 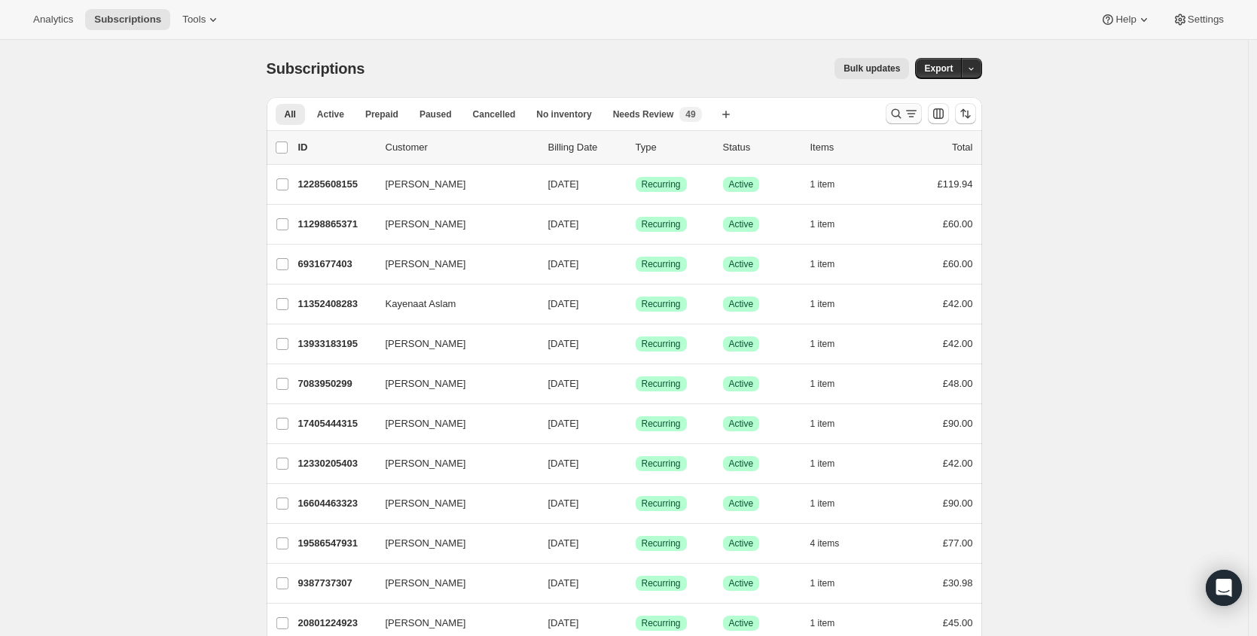 What do you see at coordinates (336, 584) in the screenshot?
I see `p: 9387737307` at bounding box center [336, 584].